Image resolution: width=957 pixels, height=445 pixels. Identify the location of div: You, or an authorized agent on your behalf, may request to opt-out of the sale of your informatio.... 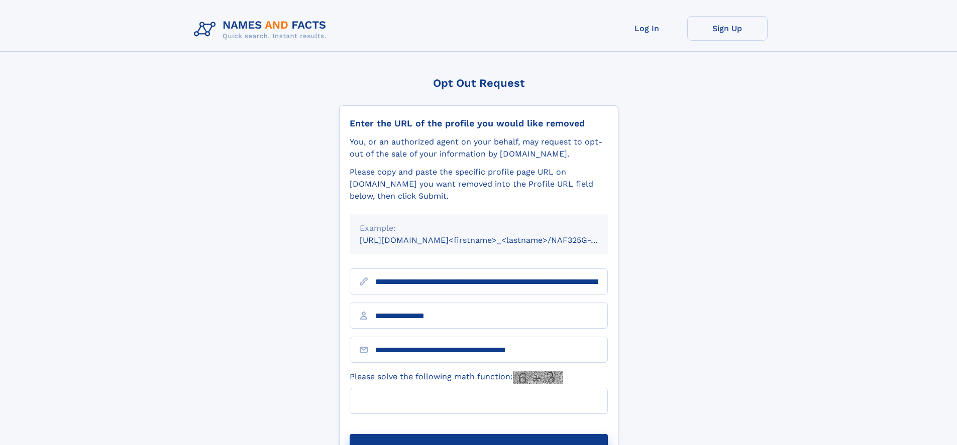
(479, 148).